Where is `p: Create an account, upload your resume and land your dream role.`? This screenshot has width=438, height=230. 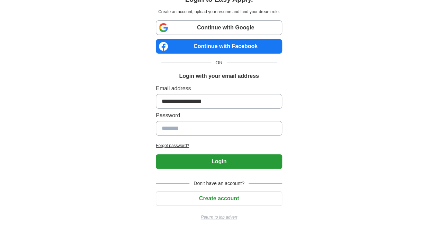 p: Create an account, upload your resume and land your dream role. is located at coordinates (219, 12).